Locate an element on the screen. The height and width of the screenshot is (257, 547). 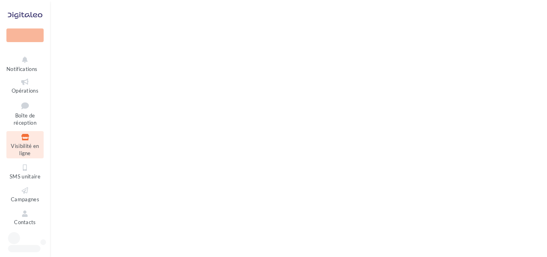
a: Campagnes is located at coordinates (25, 194).